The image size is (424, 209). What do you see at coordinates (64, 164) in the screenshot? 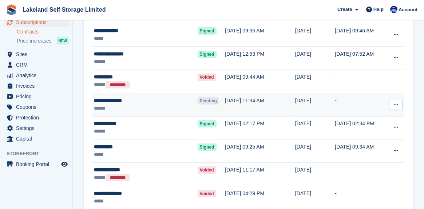
I see `a: Preview store` at bounding box center [64, 164].